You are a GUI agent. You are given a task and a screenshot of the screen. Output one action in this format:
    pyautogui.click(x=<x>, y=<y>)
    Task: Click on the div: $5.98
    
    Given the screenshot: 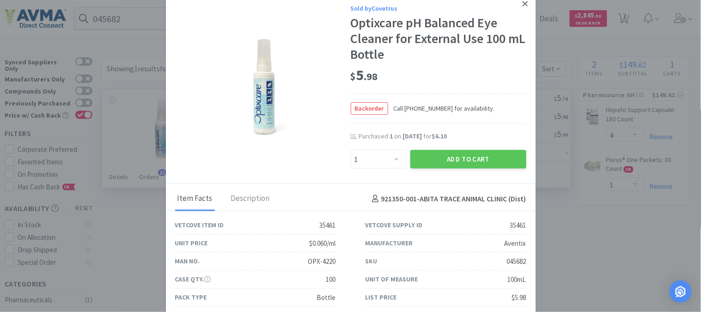 What is the action you would take?
    pyautogui.click(x=519, y=297)
    